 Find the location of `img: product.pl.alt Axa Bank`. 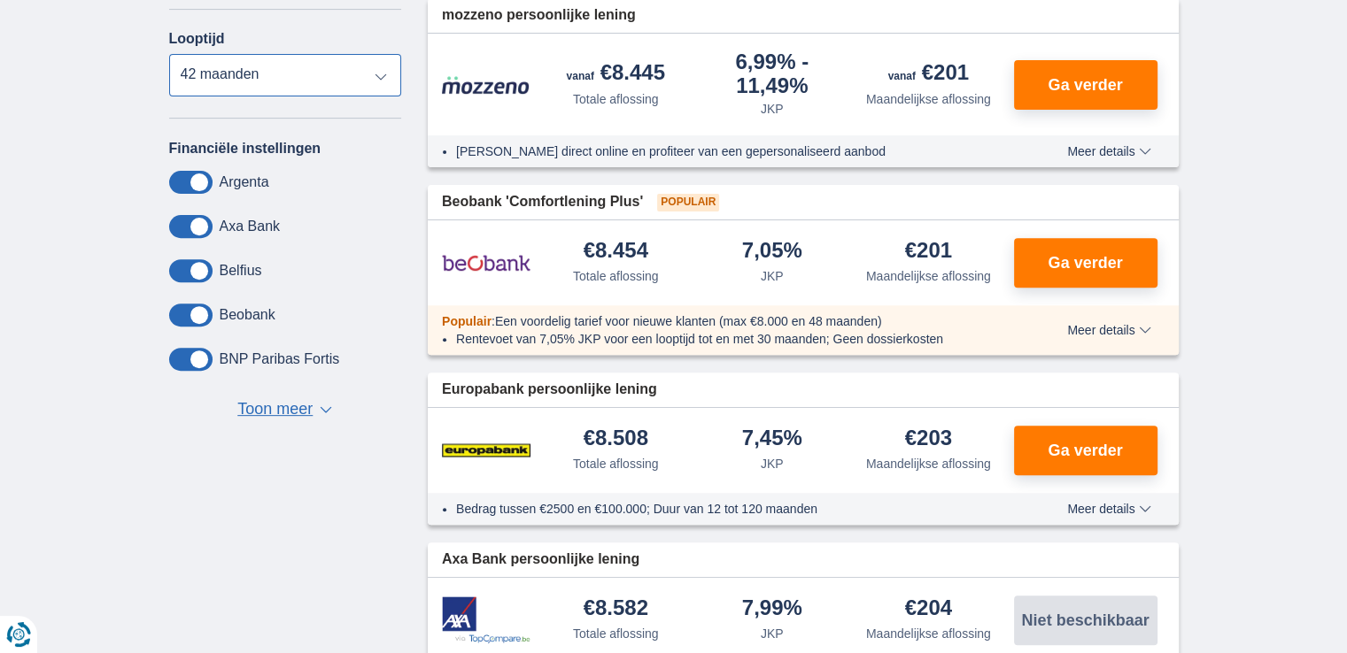

img: product.pl.alt Axa Bank is located at coordinates (486, 620).